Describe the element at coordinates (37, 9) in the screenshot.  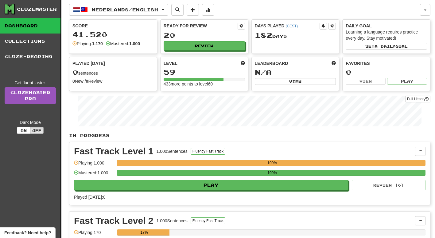
I see `div: Clozemaster` at that location.